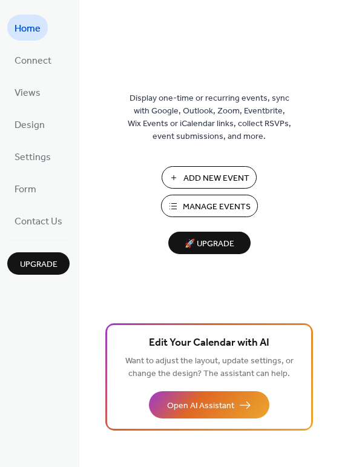  What do you see at coordinates (217, 207) in the screenshot?
I see `span: Manage Events` at bounding box center [217, 207].